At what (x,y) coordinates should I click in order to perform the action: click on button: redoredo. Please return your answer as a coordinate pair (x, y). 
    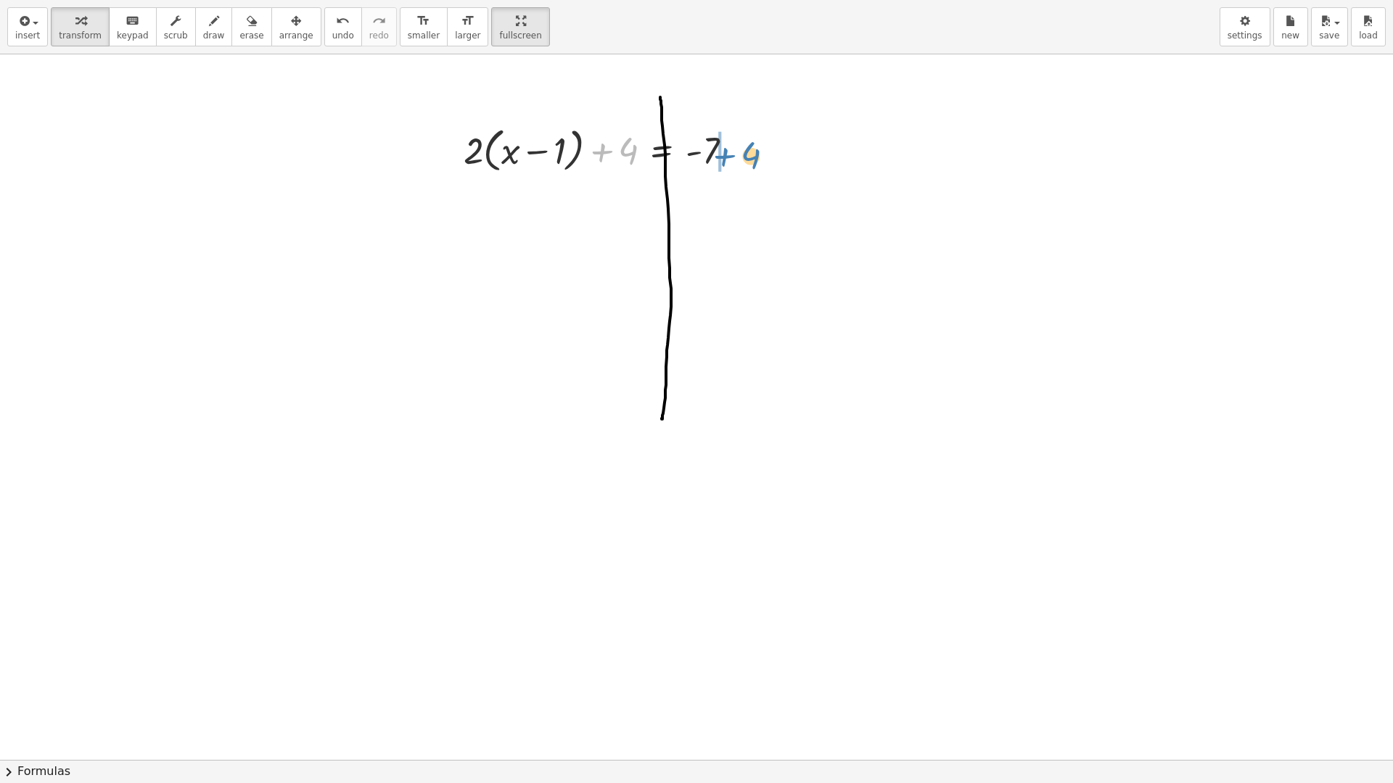
    Looking at the image, I should click on (379, 27).